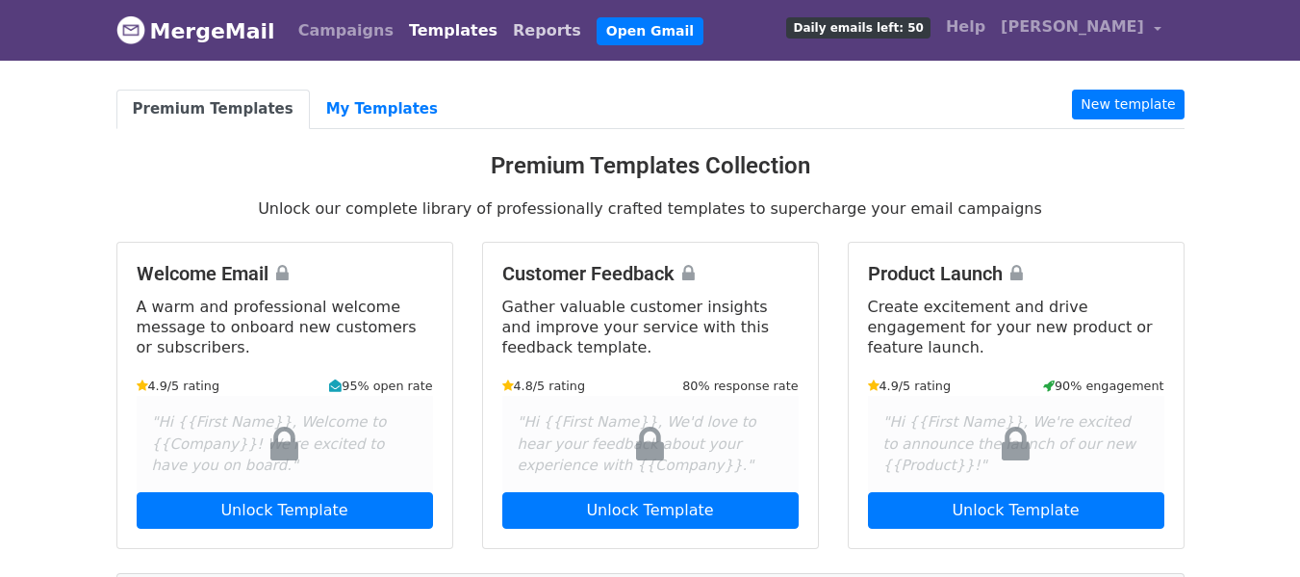  I want to click on a: Premium Templates, so click(213, 109).